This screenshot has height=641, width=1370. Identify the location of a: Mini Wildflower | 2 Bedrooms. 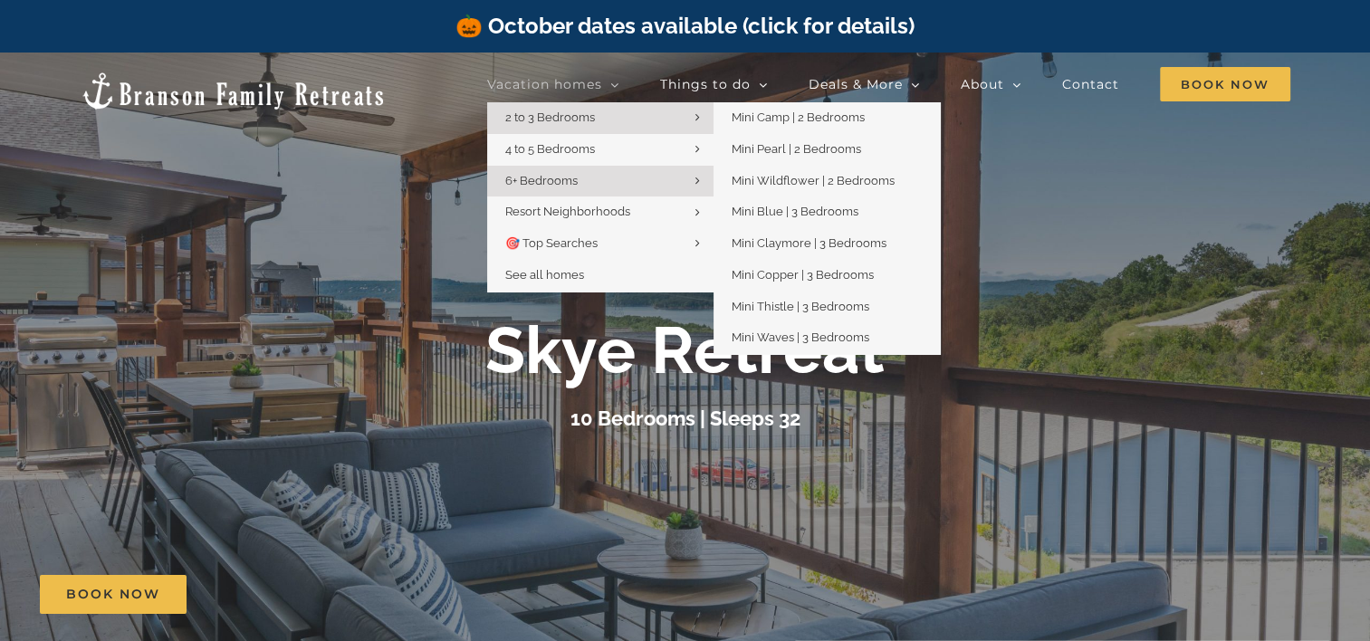
(826, 181).